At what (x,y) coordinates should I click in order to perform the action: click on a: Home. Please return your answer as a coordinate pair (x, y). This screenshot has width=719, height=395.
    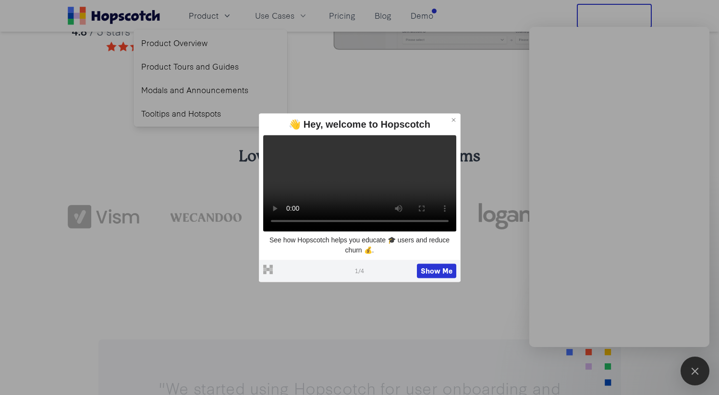
    Looking at the image, I should click on (114, 16).